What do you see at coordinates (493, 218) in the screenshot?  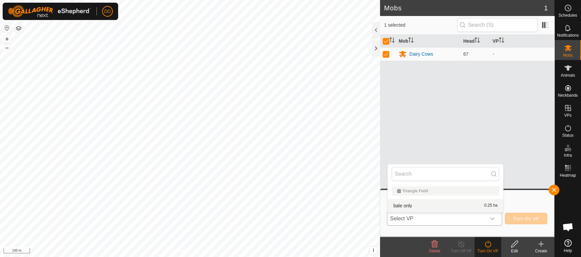 I see `div: dropdown trigger` at bounding box center [493, 218].